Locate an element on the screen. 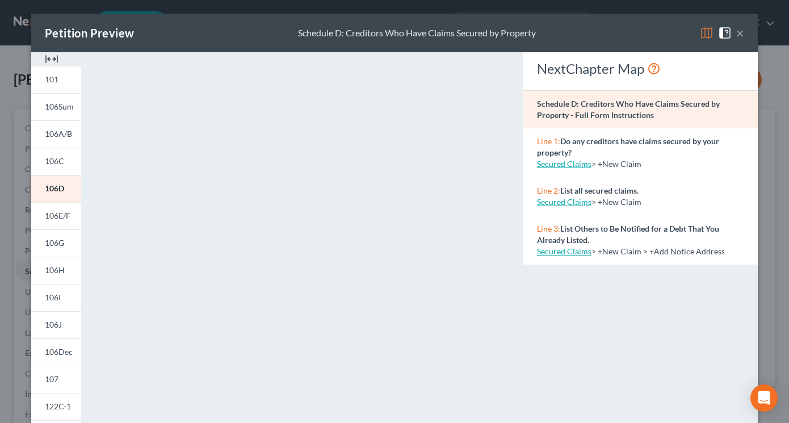 The height and width of the screenshot is (423, 789). strong: Schedule D: Creditors Who Have Claims Secured by Property - Full Form Instructions is located at coordinates (629, 109).